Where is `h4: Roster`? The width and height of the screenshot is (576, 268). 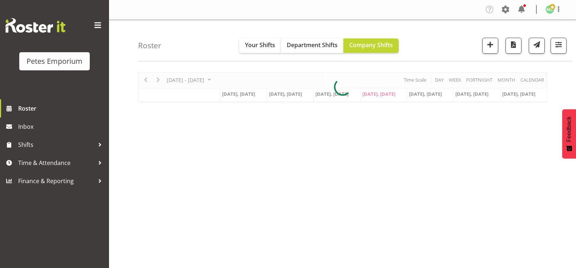 h4: Roster is located at coordinates (150, 45).